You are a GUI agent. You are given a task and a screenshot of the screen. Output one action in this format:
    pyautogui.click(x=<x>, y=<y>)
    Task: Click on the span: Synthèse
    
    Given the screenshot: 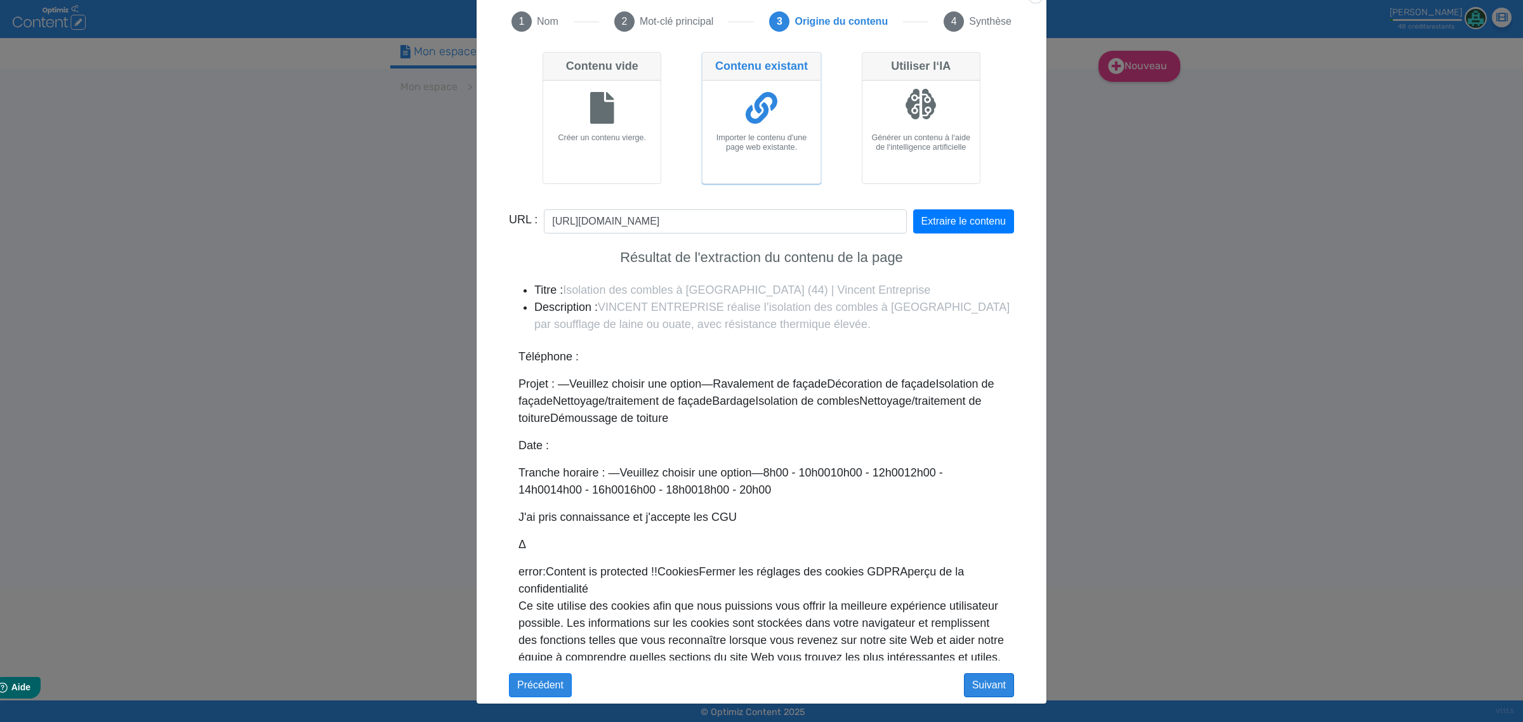 What is the action you would take?
    pyautogui.click(x=990, y=22)
    